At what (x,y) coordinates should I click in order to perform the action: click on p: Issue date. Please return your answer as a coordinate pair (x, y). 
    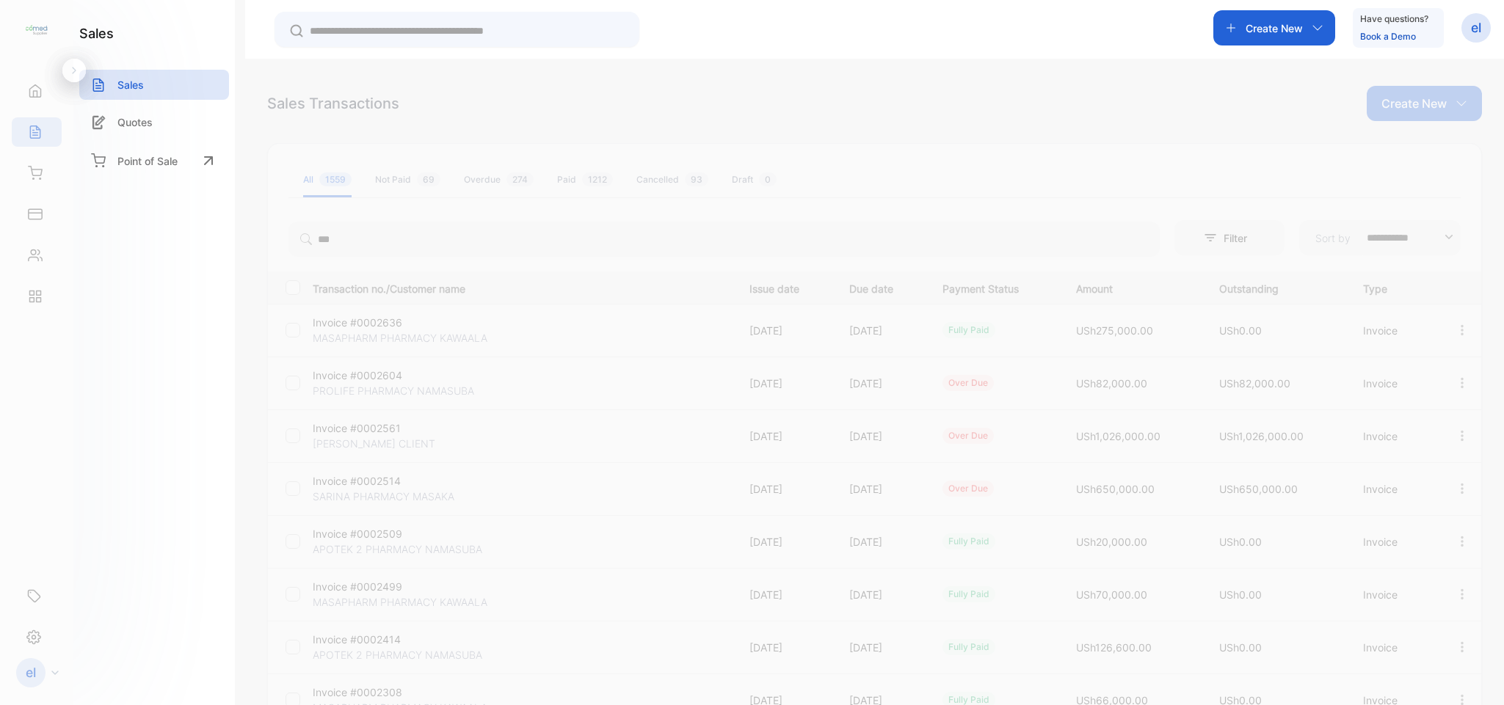
    Looking at the image, I should click on (785, 287).